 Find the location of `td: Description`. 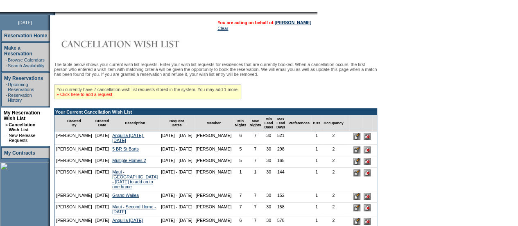

td: Description is located at coordinates (135, 123).